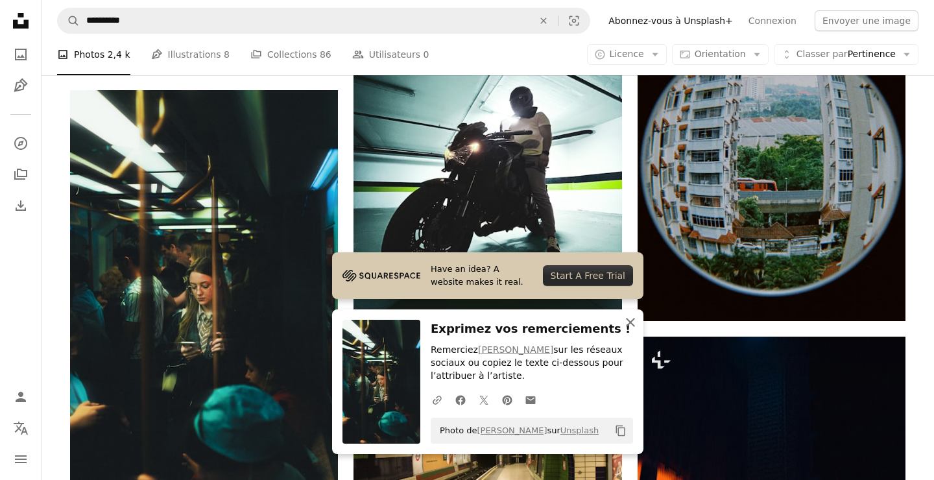 Image resolution: width=934 pixels, height=480 pixels. What do you see at coordinates (21, 206) in the screenshot?
I see `a: Historique de téléchargement` at bounding box center [21, 206].